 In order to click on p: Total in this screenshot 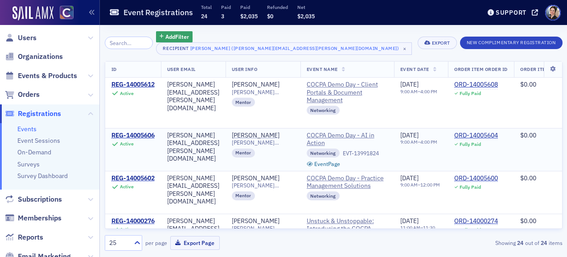, I will do `click(206, 7)`.